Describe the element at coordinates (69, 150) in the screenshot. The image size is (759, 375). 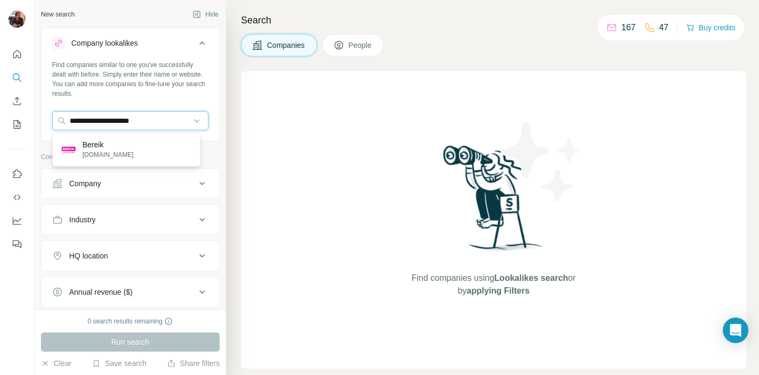
I see `img: Bereik` at that location.